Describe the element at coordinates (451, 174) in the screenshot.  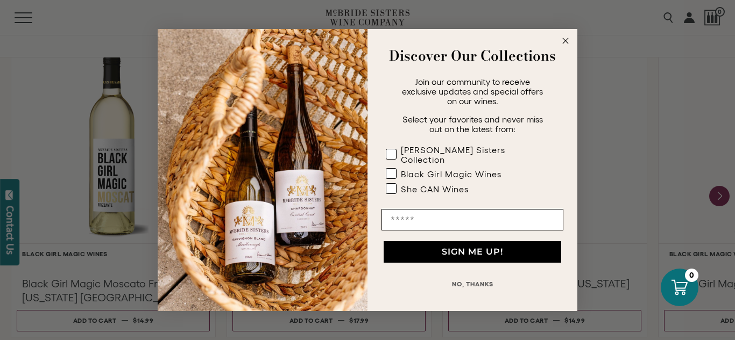
I see `div: Black Girl Magic Wines` at that location.